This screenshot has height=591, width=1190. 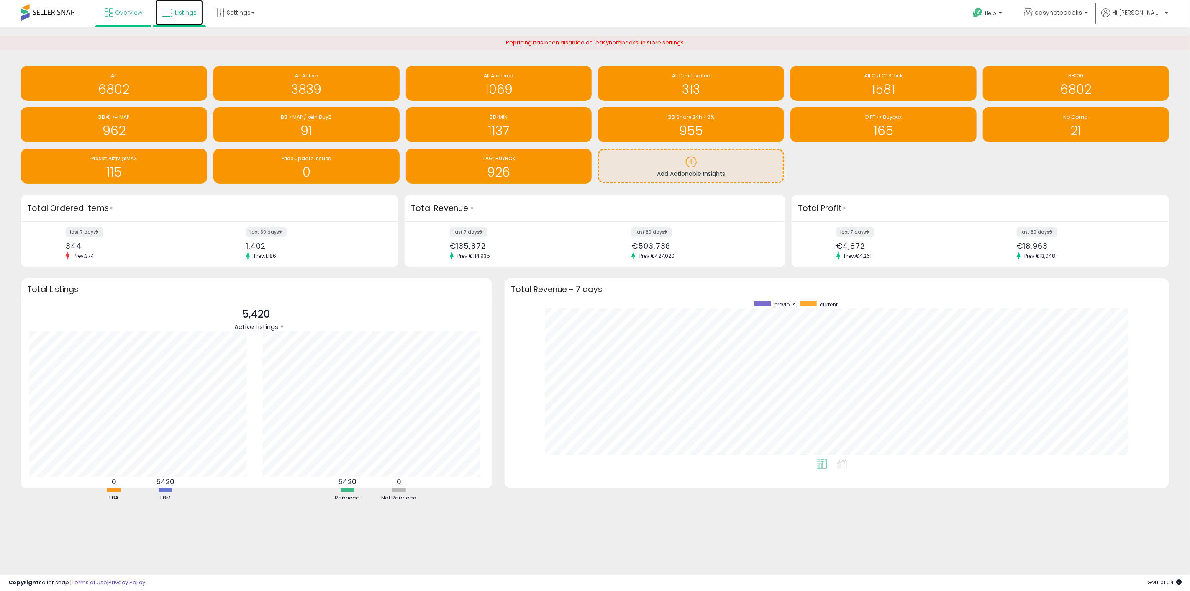 What do you see at coordinates (306, 75) in the screenshot?
I see `span: All Active` at bounding box center [306, 75].